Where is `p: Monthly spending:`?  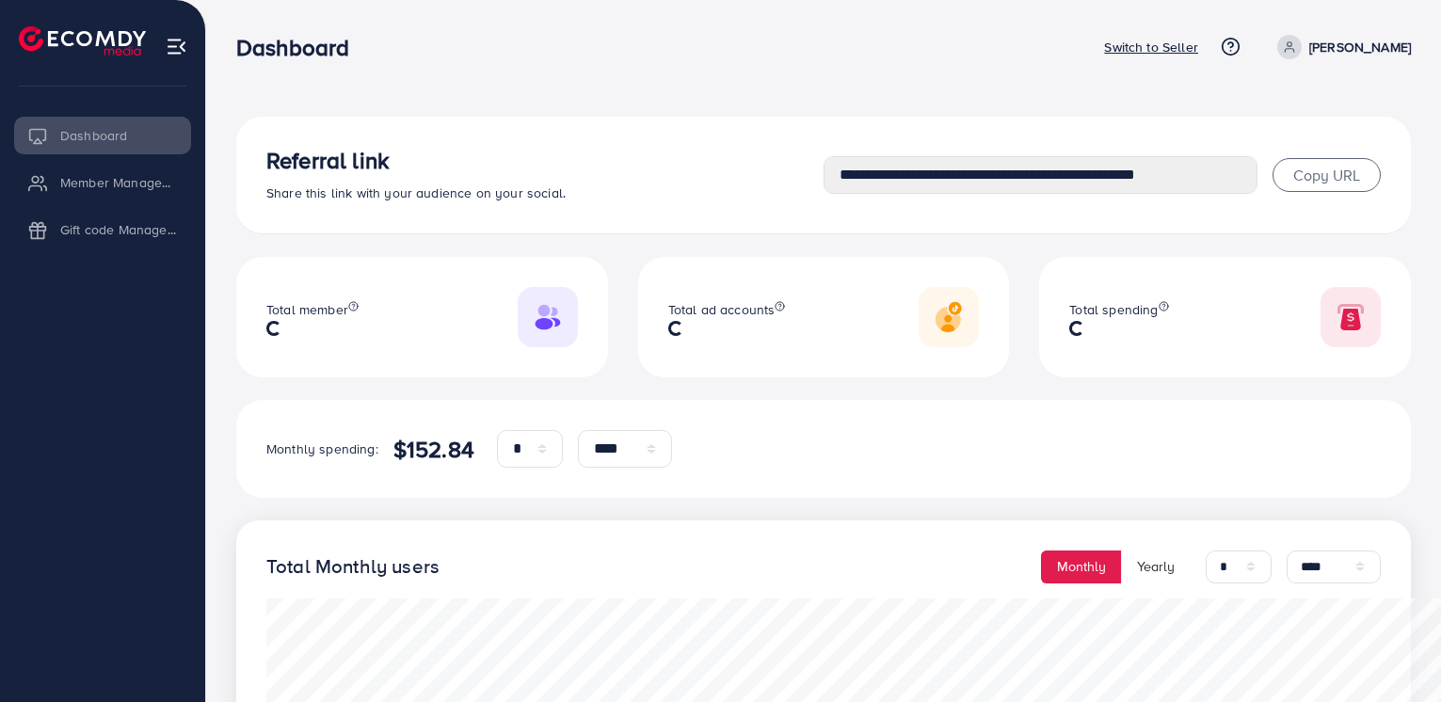
p: Monthly spending: is located at coordinates (322, 449).